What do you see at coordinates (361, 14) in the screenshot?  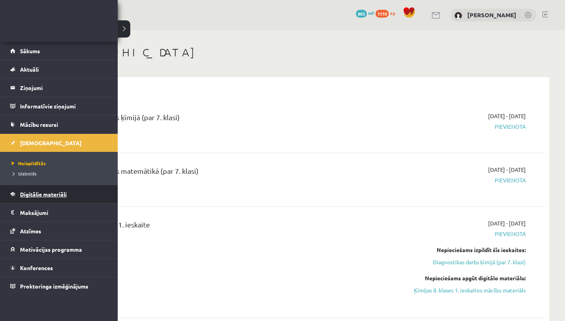 I see `span: 803` at bounding box center [361, 14].